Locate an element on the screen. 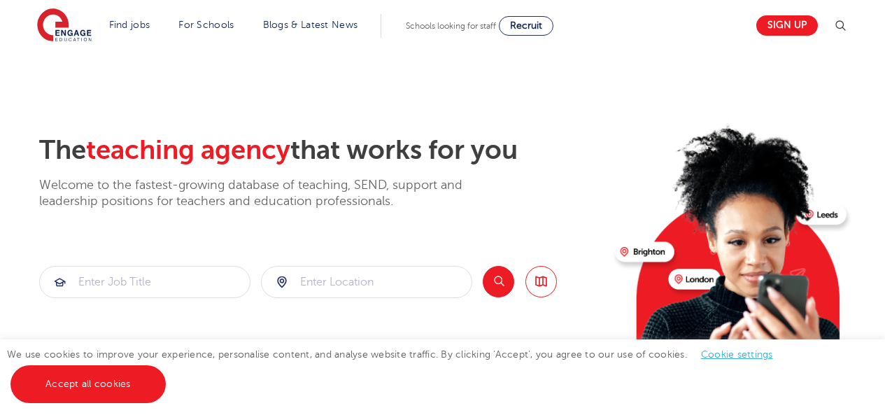 The image size is (885, 415). a: Sign up is located at coordinates (787, 25).